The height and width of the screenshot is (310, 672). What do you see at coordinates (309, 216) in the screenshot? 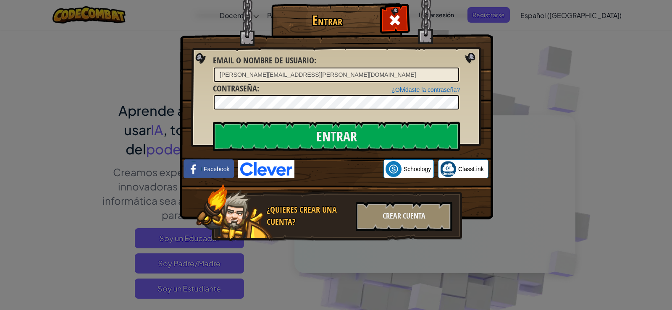
I see `div: ¿Quieres crear una cuenta?` at bounding box center [309, 216].